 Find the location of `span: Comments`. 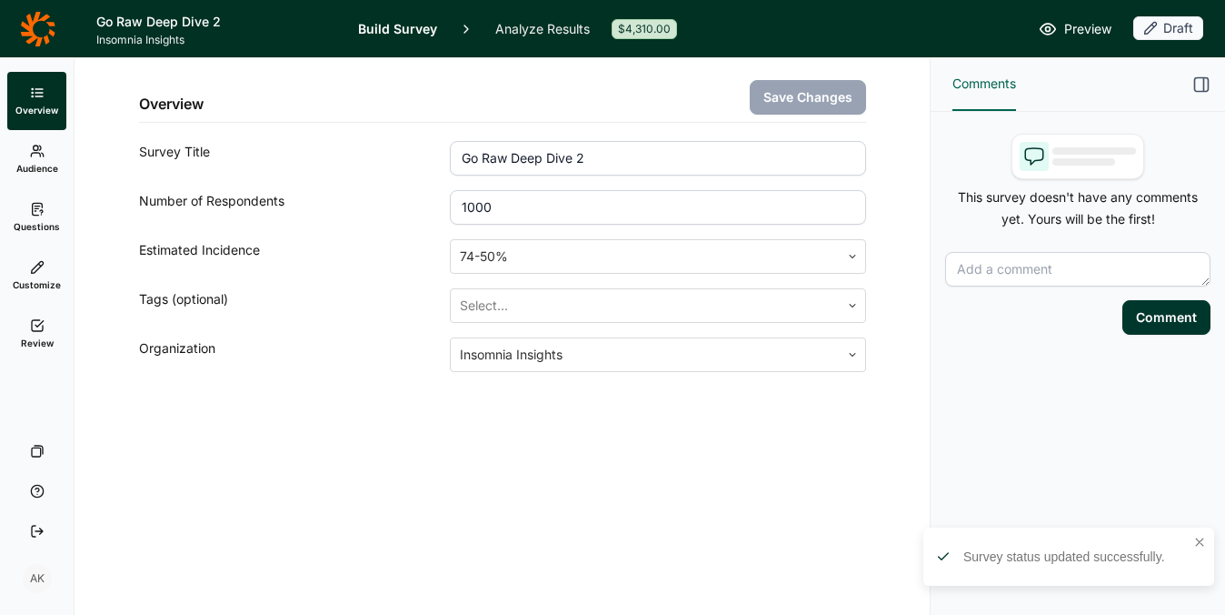

span: Comments is located at coordinates (984, 84).